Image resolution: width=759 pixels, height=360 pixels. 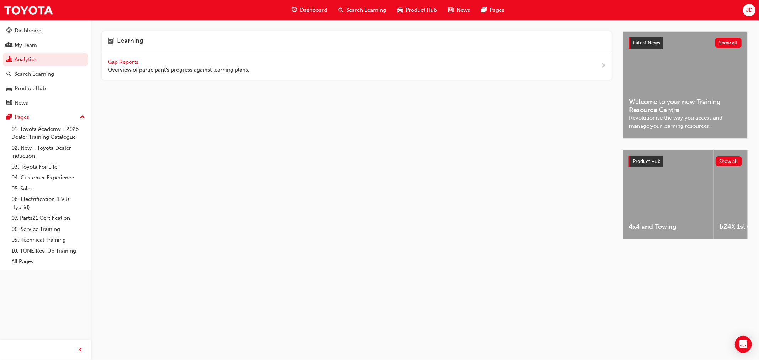 What do you see at coordinates (309, 10) in the screenshot?
I see `a: guage-iconDashboard` at bounding box center [309, 10].